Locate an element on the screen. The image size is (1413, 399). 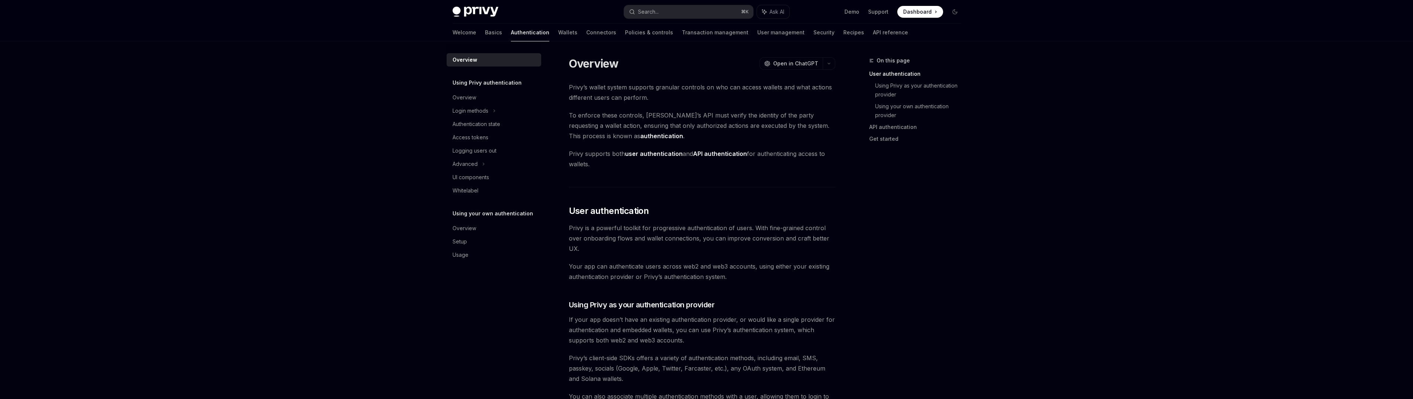
a: Access tokens is located at coordinates (494, 137).